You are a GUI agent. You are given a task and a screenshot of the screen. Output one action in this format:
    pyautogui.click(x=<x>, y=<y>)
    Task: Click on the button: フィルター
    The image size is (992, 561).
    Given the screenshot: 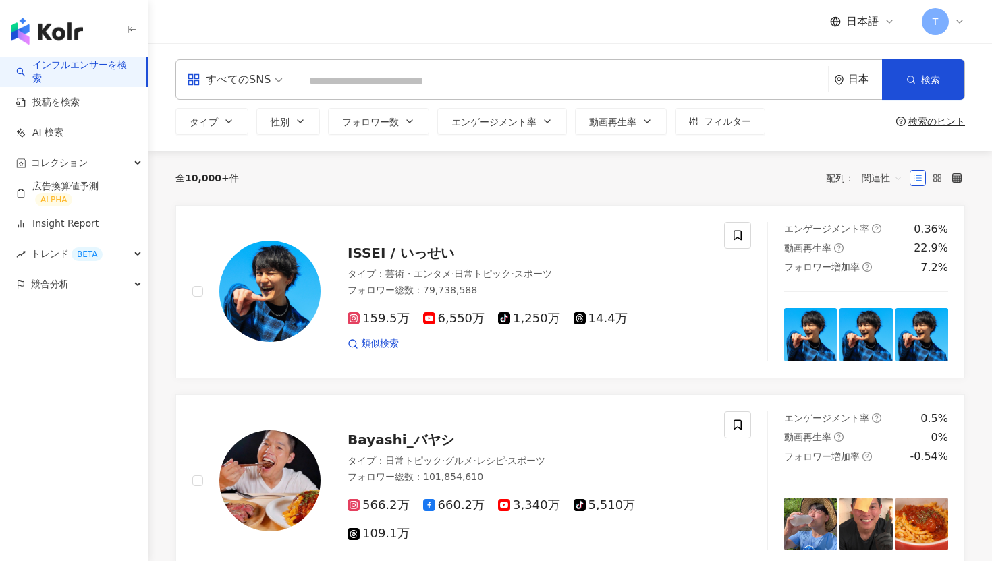 What is the action you would take?
    pyautogui.click(x=720, y=121)
    